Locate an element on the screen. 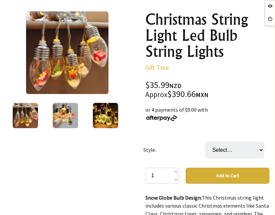 This screenshot has width=275, height=215. h1: Christmas String Light Led Bulb String Lights is located at coordinates (208, 35).